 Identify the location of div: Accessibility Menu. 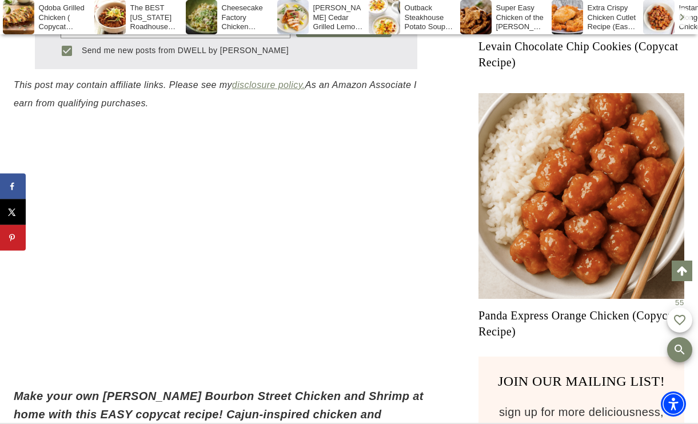
(674, 404).